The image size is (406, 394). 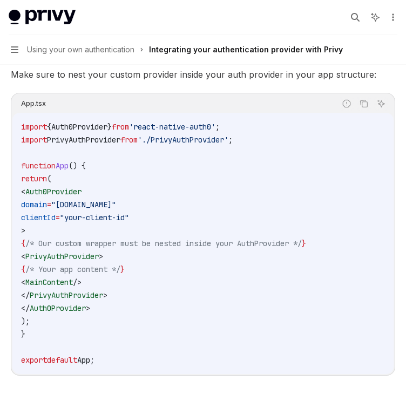 I want to click on button: More actions, so click(x=392, y=17).